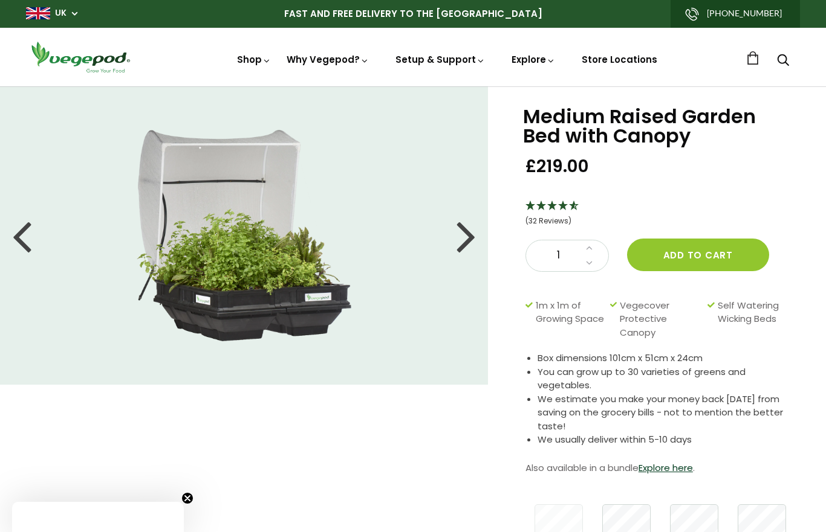  I want to click on button: Add to cart, so click(697, 255).